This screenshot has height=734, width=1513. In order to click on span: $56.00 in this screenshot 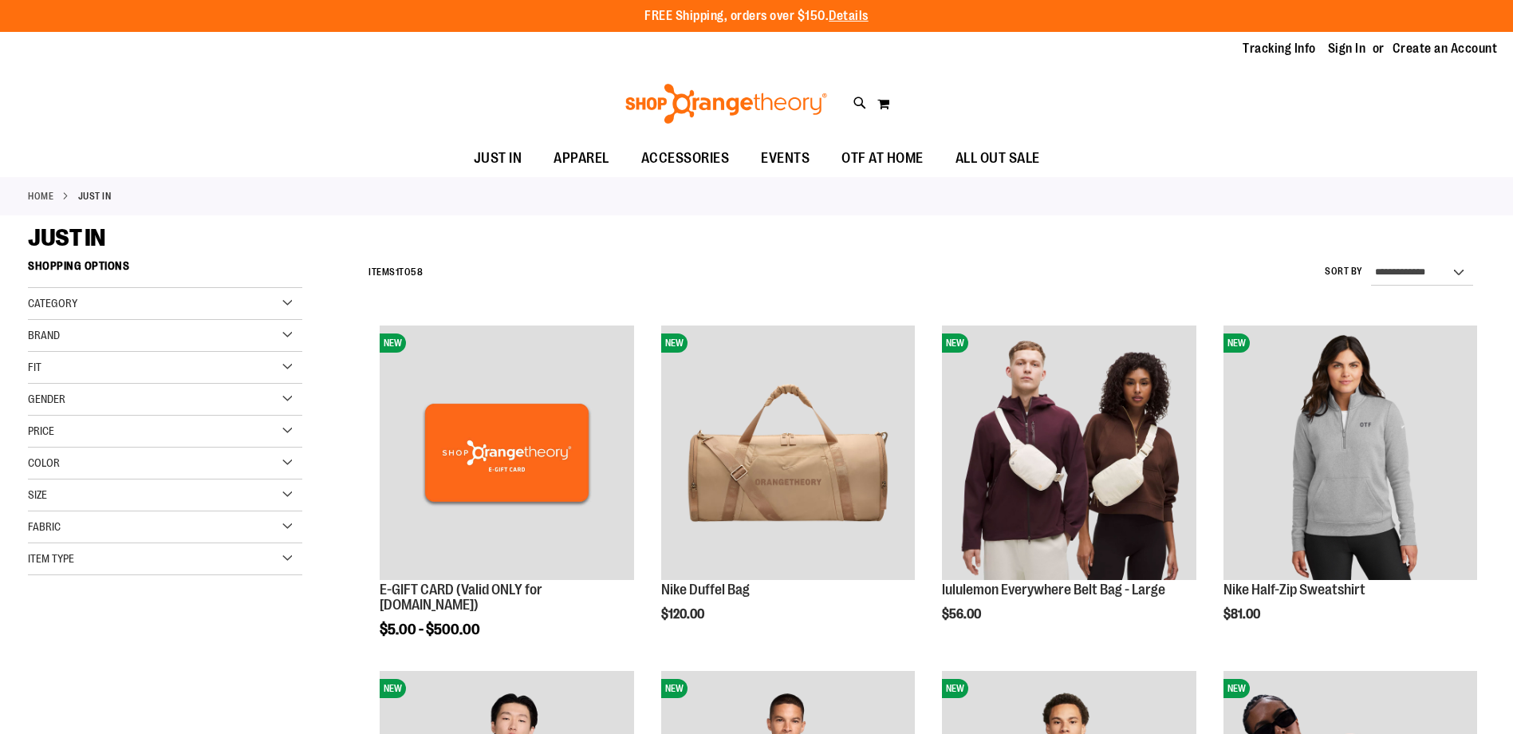, I will do `click(963, 614)`.